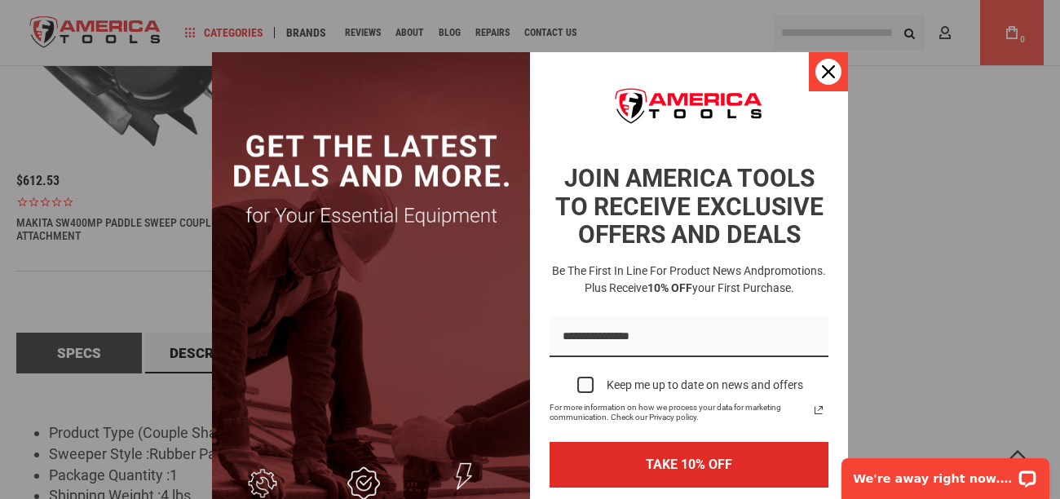 The image size is (1060, 499). Describe the element at coordinates (828, 72) in the screenshot. I see `svg: close icon` at that location.